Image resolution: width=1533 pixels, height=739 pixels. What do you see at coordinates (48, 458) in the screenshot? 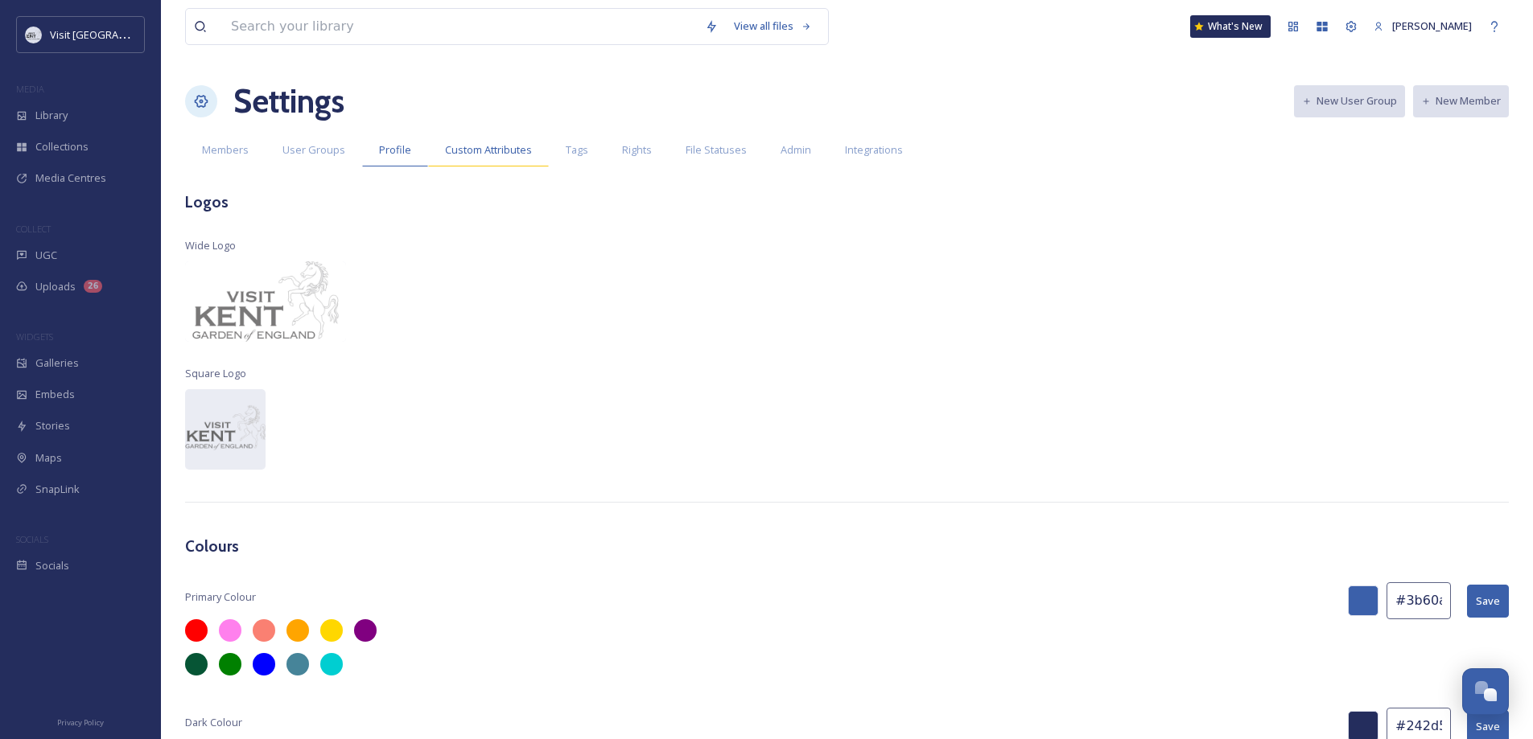
I see `span: Maps` at bounding box center [48, 458].